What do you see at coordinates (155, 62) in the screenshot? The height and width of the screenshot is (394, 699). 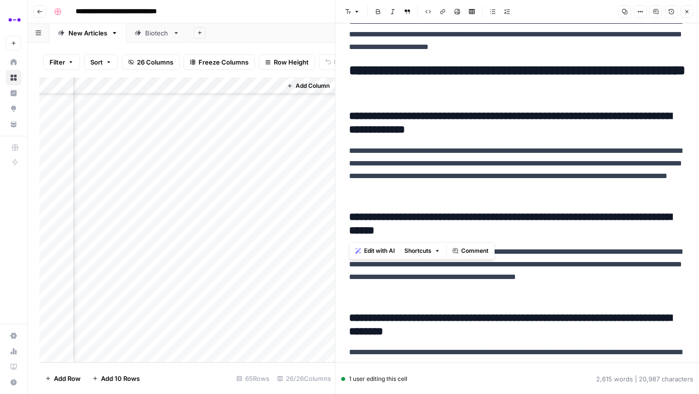 I see `span: 26 Columns` at bounding box center [155, 62].